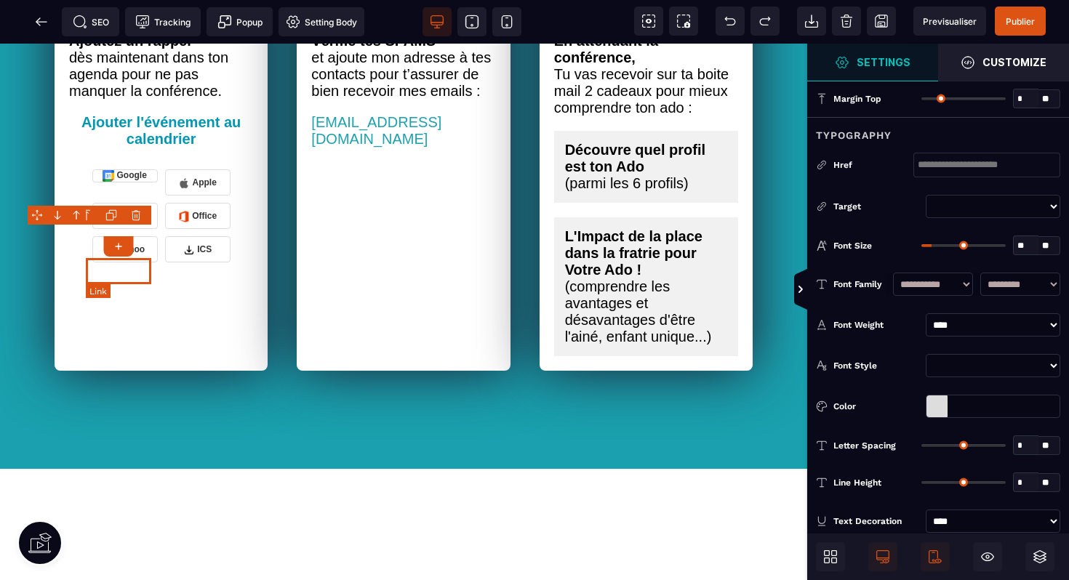 The height and width of the screenshot is (580, 1069). I want to click on span: Mobile Only, so click(935, 557).